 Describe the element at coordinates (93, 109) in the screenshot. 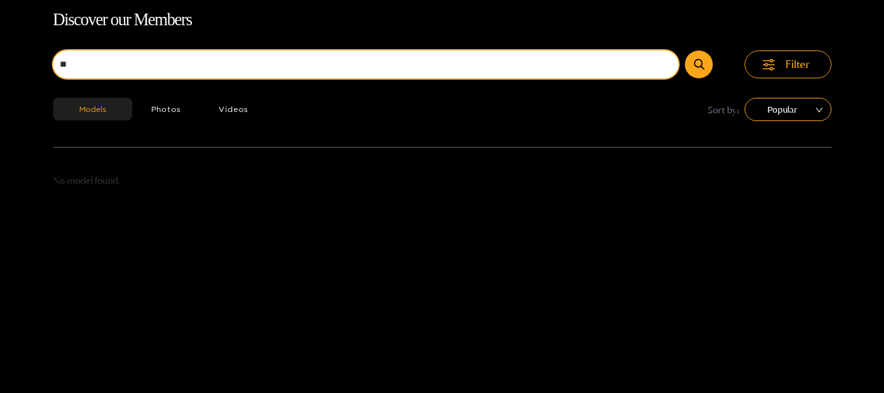

I see `button: Models` at that location.